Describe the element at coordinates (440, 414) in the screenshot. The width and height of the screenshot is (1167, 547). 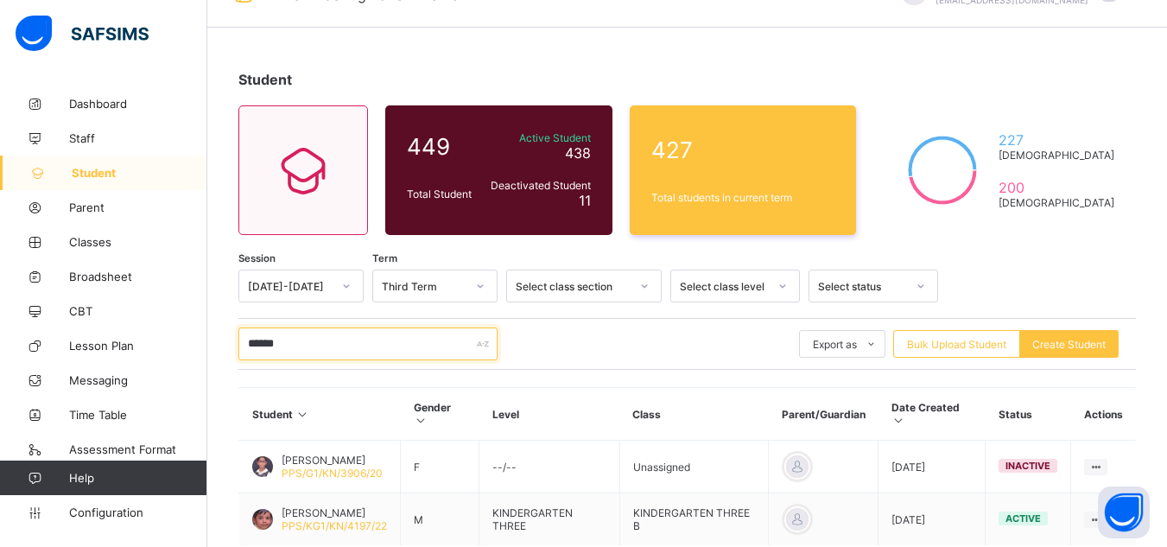
I see `th: Gender` at that location.